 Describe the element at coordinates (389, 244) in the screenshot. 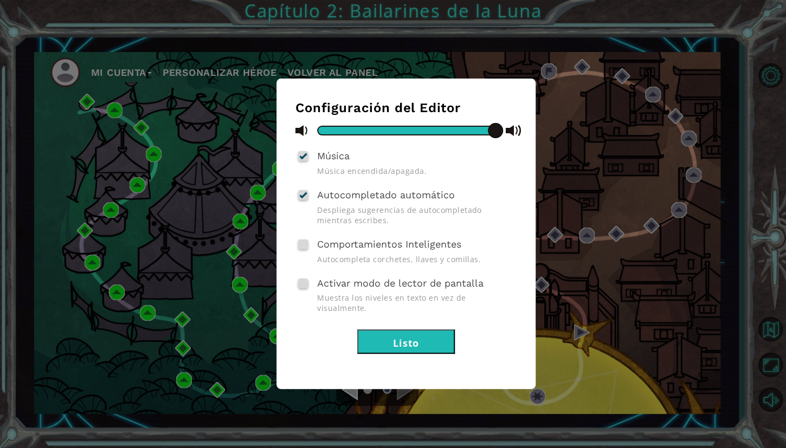

I see `span: Comportamientos Inteligentes` at that location.